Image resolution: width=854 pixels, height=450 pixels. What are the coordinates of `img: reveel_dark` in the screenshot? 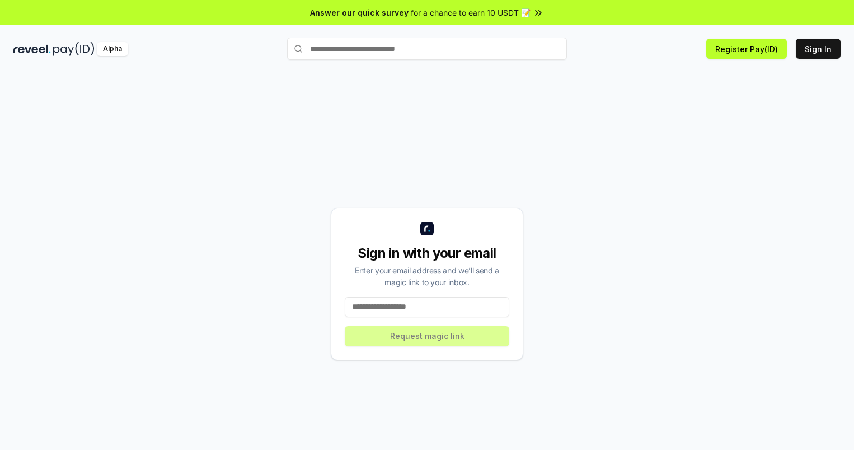 It's located at (32, 49).